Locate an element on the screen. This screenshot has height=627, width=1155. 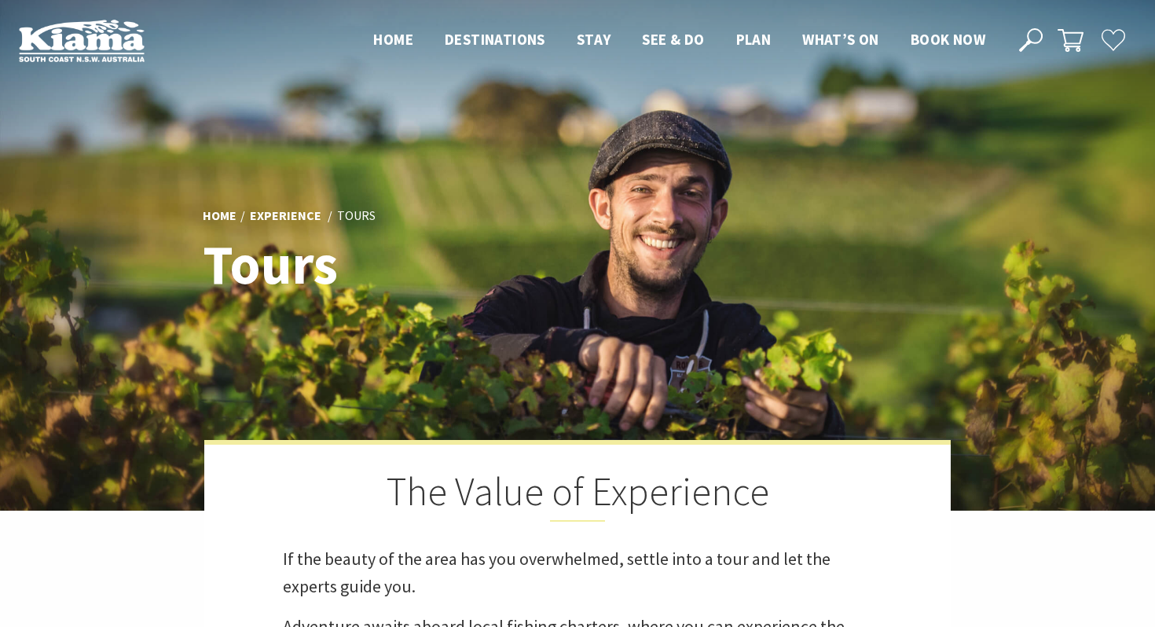
span: Plan is located at coordinates (754, 39).